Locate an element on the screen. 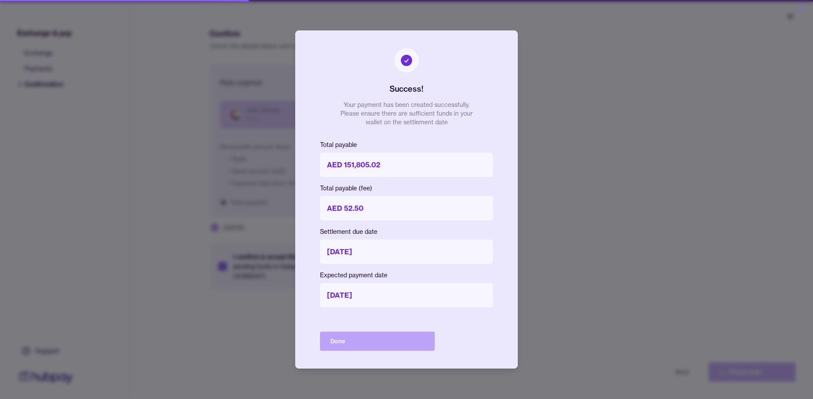 This screenshot has height=399, width=813. h2: Success! is located at coordinates (407, 89).